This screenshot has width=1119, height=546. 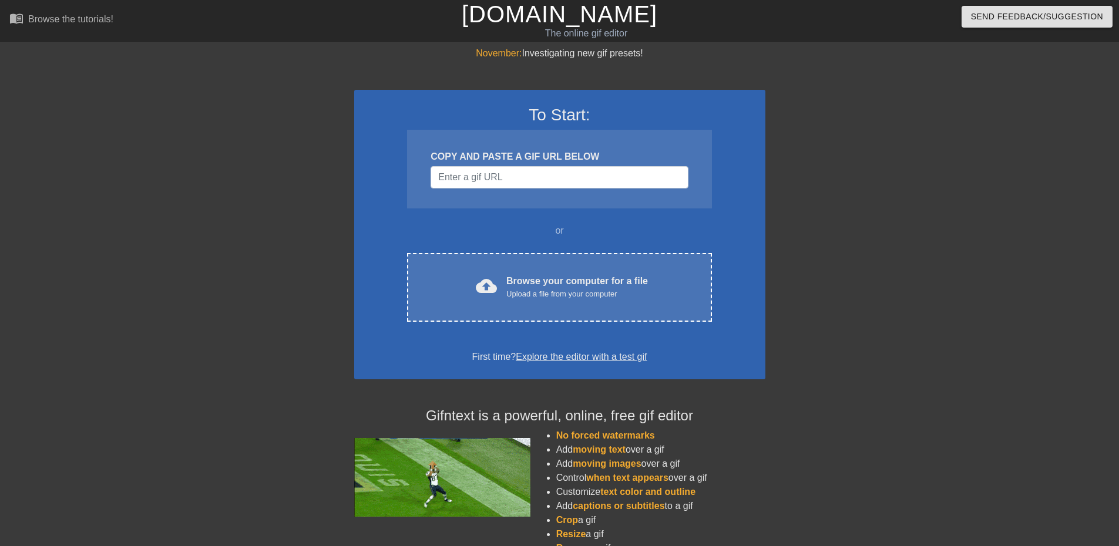 I want to click on div: Browse your computer for a file, so click(x=577, y=287).